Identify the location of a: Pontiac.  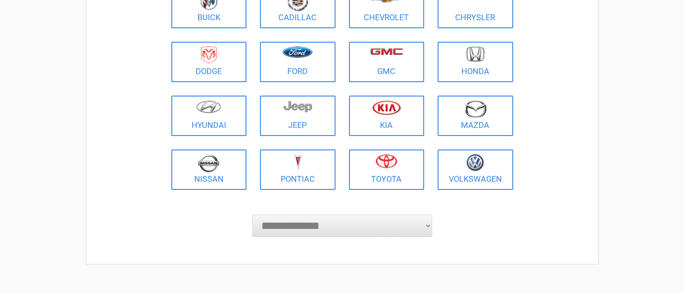
(298, 170).